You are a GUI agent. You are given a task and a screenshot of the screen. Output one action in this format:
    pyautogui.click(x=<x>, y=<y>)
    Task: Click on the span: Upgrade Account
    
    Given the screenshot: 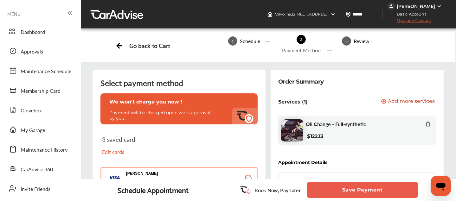 What is the action you would take?
    pyautogui.click(x=409, y=22)
    